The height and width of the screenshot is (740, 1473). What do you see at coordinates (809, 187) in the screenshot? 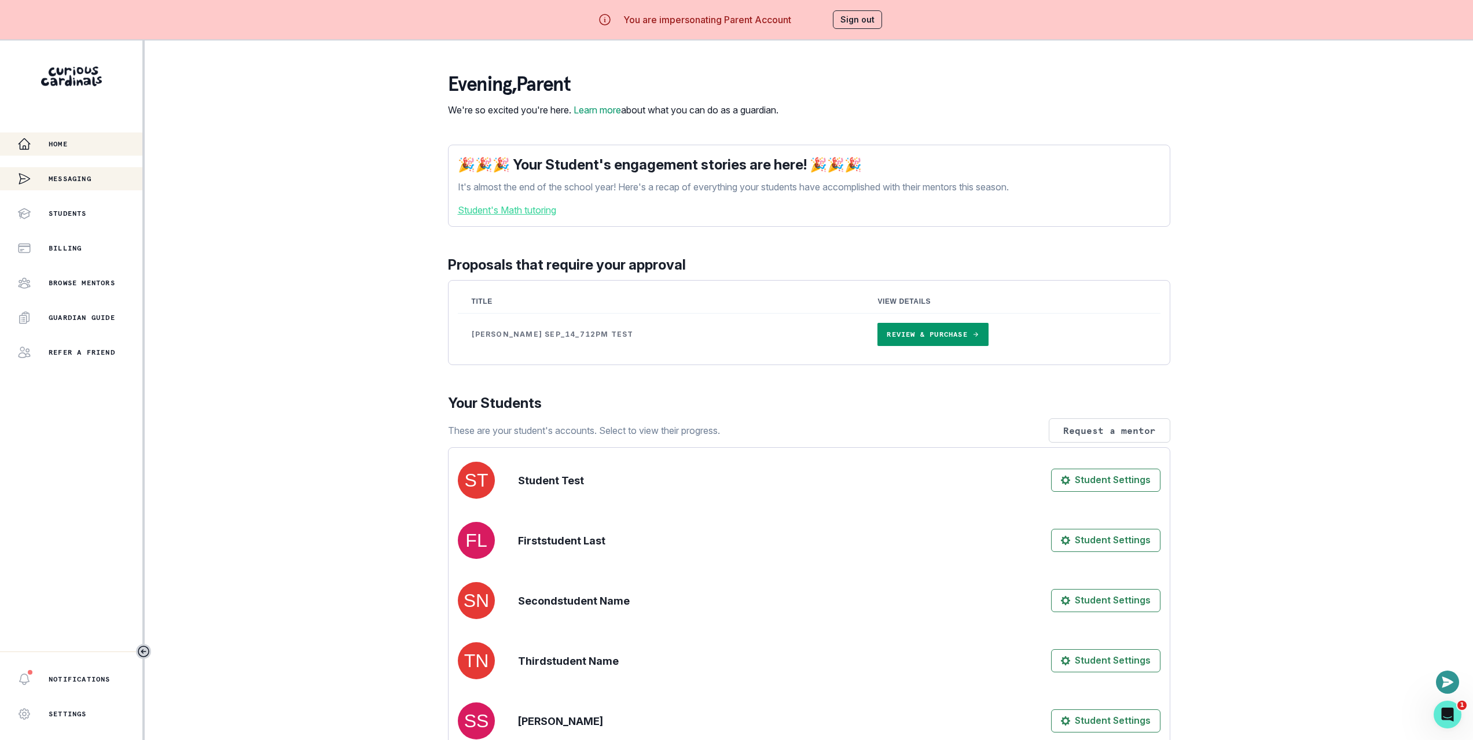
I see `p: It's almost the end of the school year! Here's a recap of everything your students have accomplis...` at bounding box center [809, 187].